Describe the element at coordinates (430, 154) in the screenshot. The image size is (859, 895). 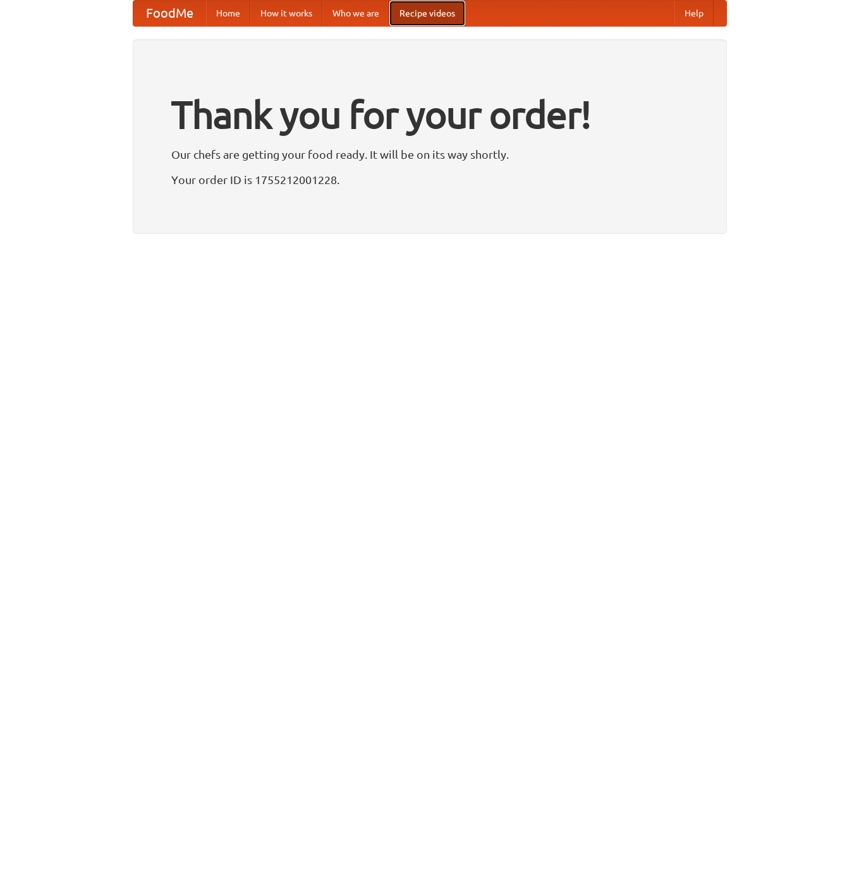
I see `p: Our chefs are getting your food ready. It will be on its way shortly.` at that location.